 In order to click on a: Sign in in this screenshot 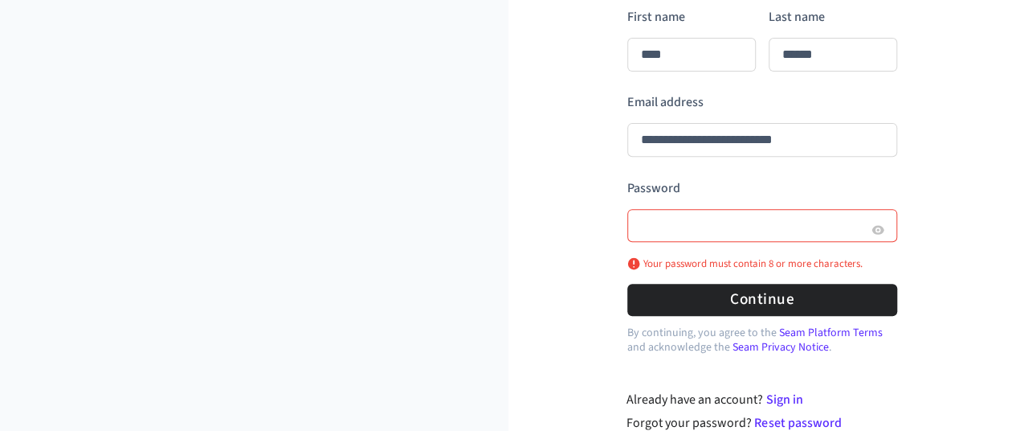, I will do `click(784, 399)`.